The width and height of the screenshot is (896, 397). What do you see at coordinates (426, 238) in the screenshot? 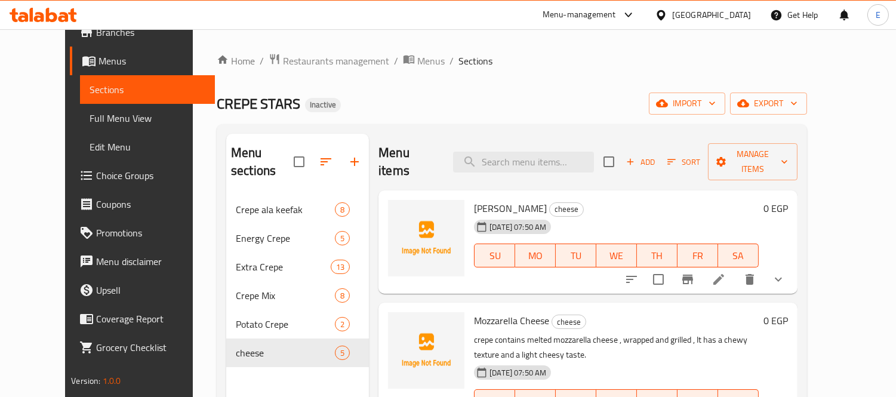
I see `img: romi Cheese` at bounding box center [426, 238].